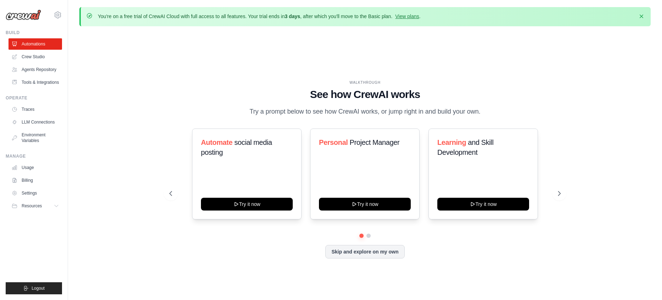  I want to click on span: Automate, so click(217, 142).